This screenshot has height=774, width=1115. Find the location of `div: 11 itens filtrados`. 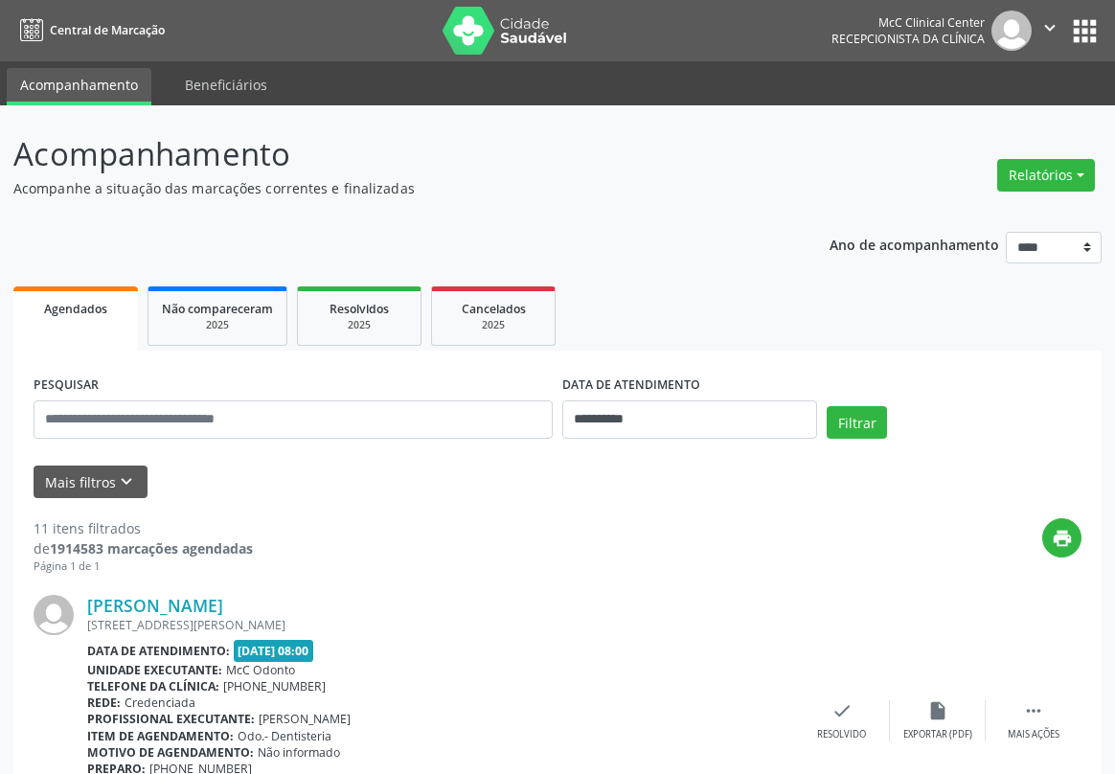

div: 11 itens filtrados is located at coordinates (143, 528).